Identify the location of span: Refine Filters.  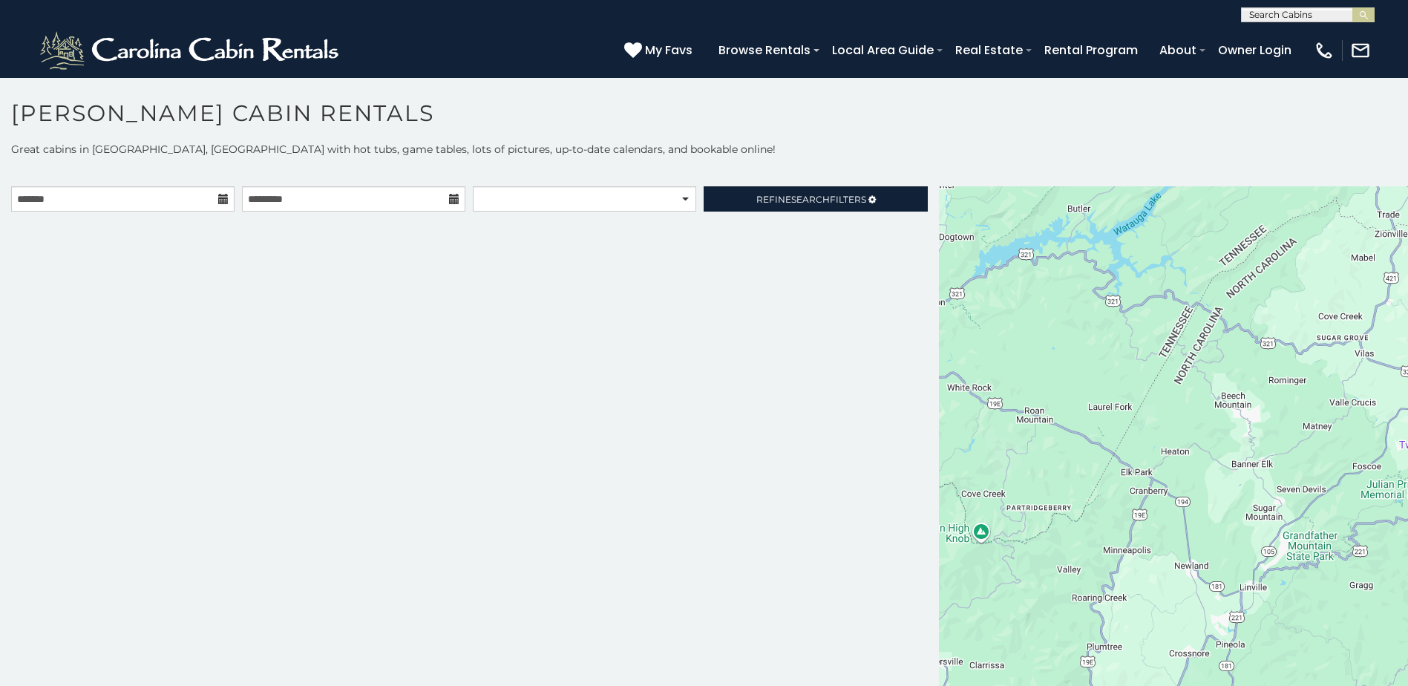
(811, 199).